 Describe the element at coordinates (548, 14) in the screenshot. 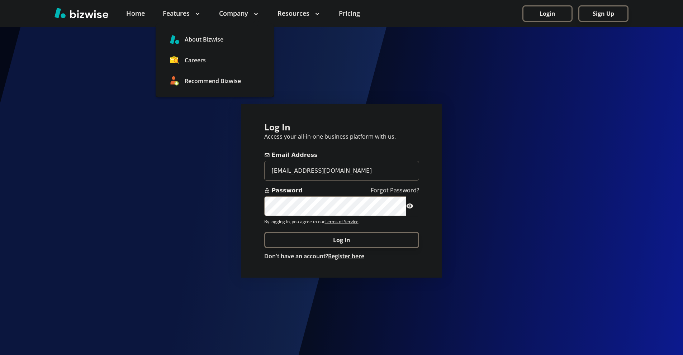

I see `button: Login` at that location.